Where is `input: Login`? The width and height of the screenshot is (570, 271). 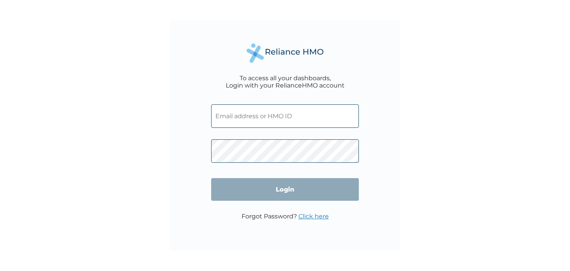
input: Login is located at coordinates (285, 190).